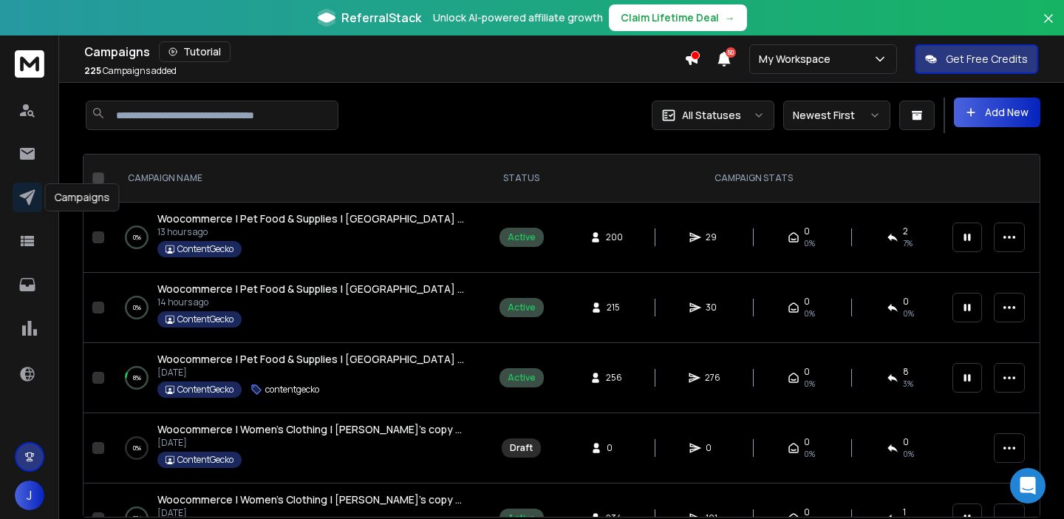 The image size is (1064, 519). I want to click on span: 3 %, so click(908, 383).